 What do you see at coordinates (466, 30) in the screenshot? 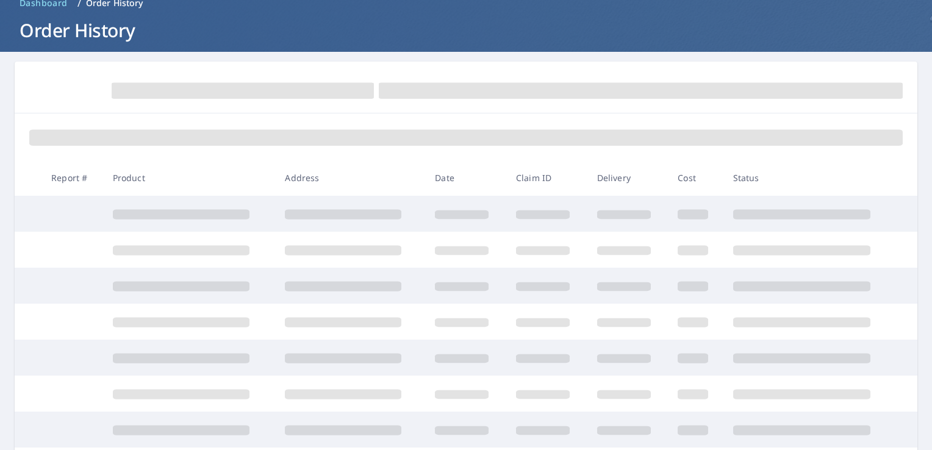
I see `h1: Order History` at bounding box center [466, 30].